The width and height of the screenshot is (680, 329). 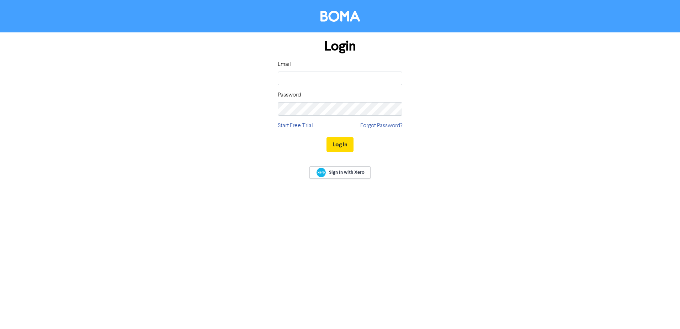 What do you see at coordinates (340, 172) in the screenshot?
I see `a: Sign In with Xero` at bounding box center [340, 172].